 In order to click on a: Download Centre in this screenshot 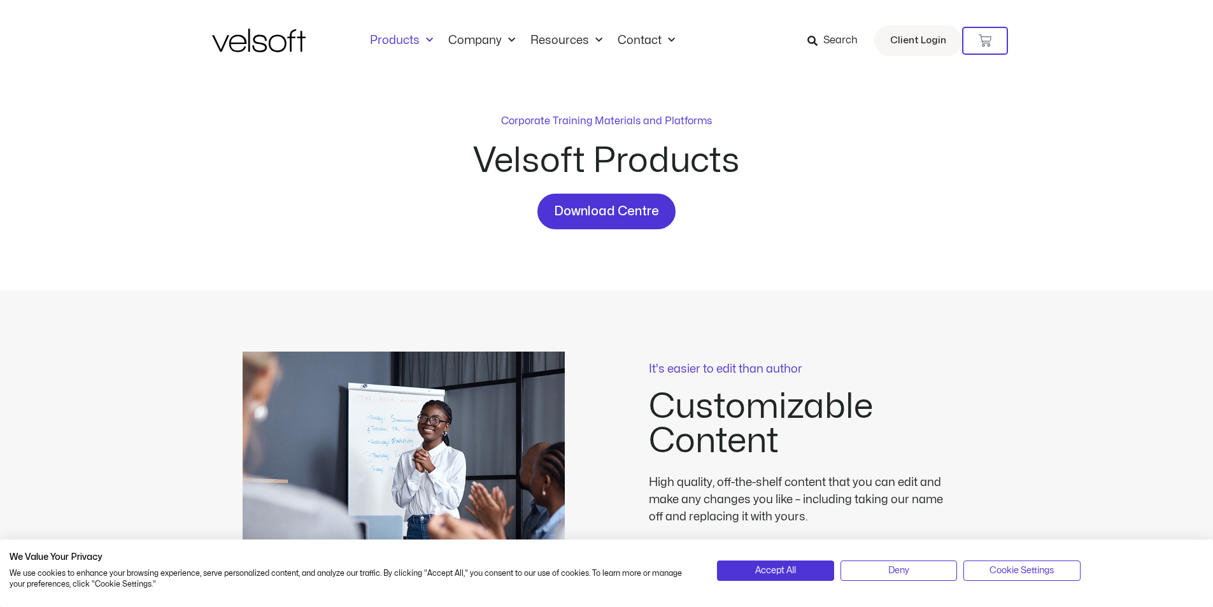, I will do `click(606, 211)`.